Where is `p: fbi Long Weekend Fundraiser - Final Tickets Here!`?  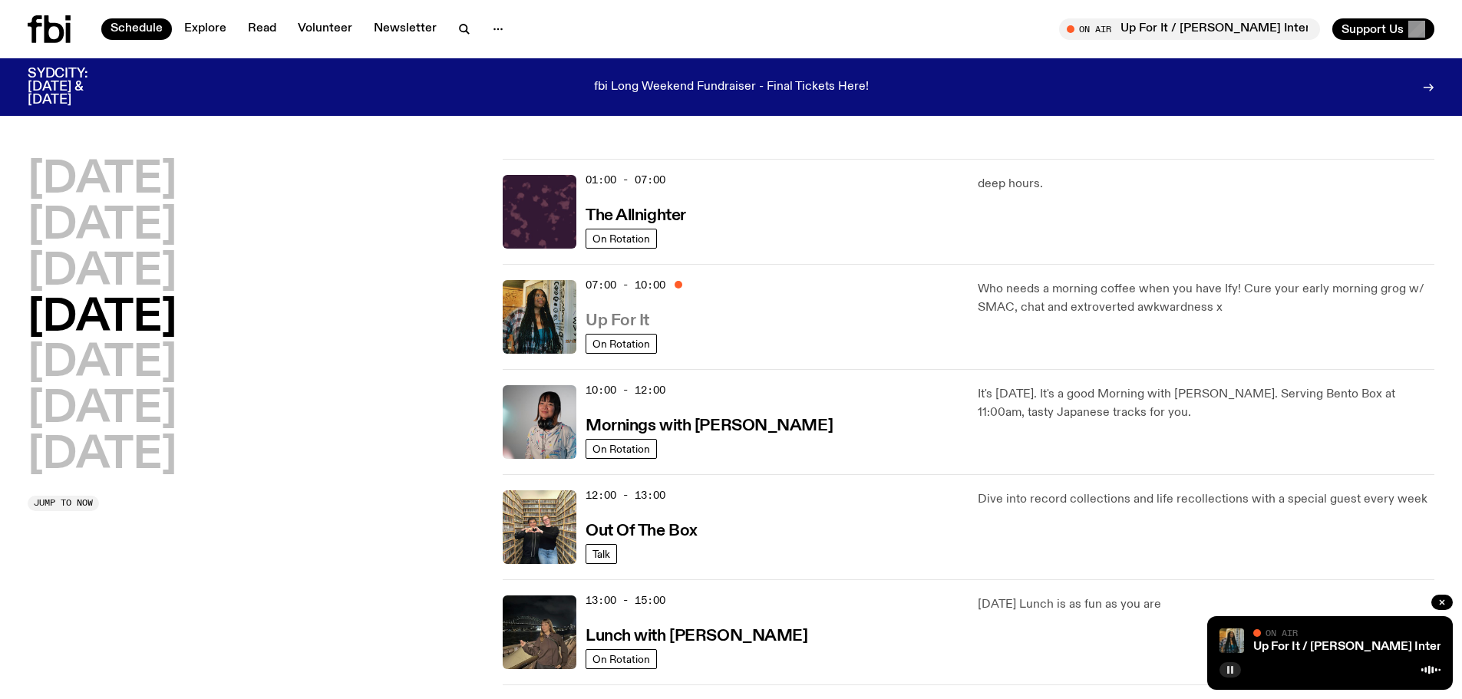
p: fbi Long Weekend Fundraiser - Final Tickets Here! is located at coordinates (731, 87).